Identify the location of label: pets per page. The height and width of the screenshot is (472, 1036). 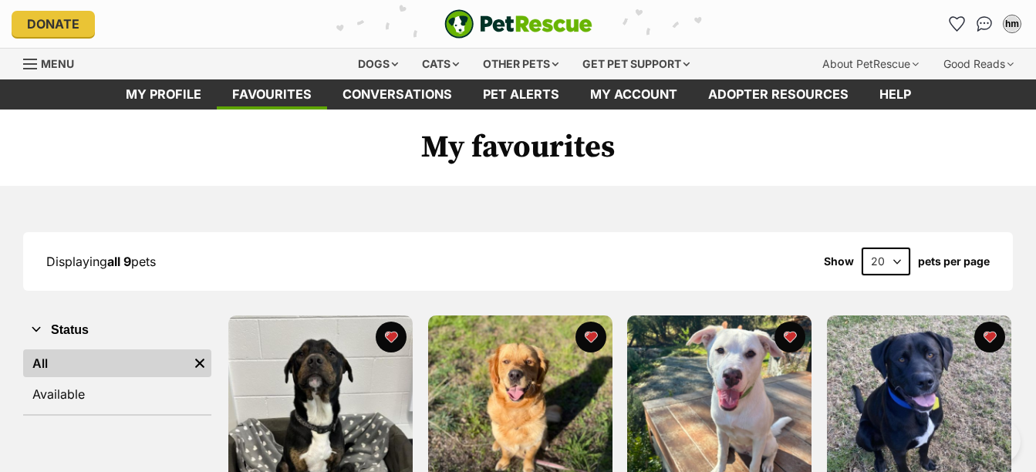
(954, 262).